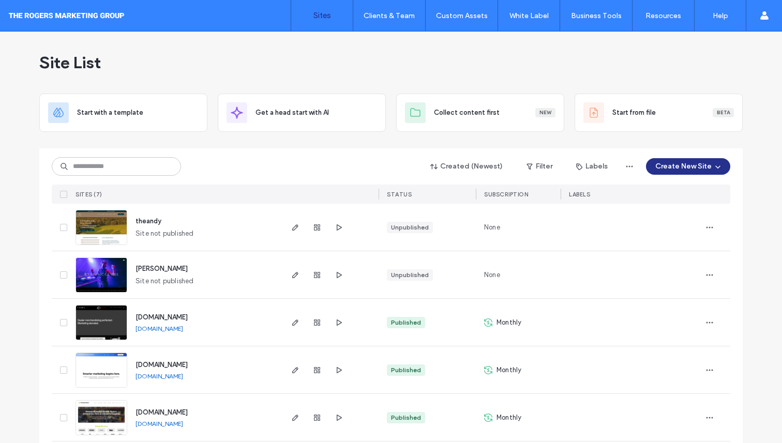 The height and width of the screenshot is (443, 782). I want to click on button: Labels, so click(592, 167).